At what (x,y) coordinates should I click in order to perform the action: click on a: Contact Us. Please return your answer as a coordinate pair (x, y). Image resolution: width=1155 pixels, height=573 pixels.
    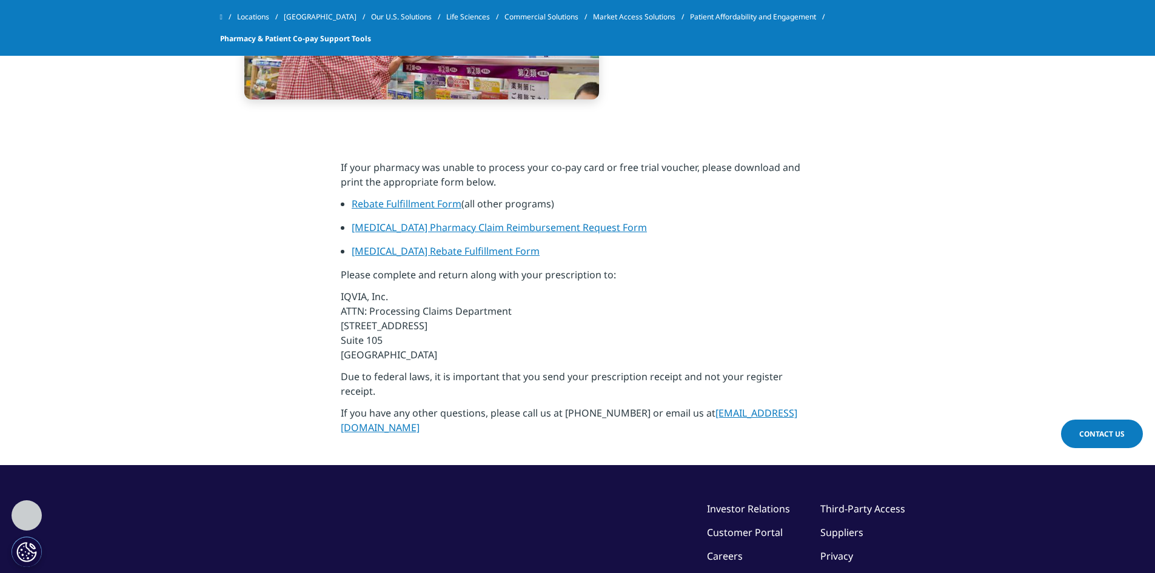
    Looking at the image, I should click on (1102, 433).